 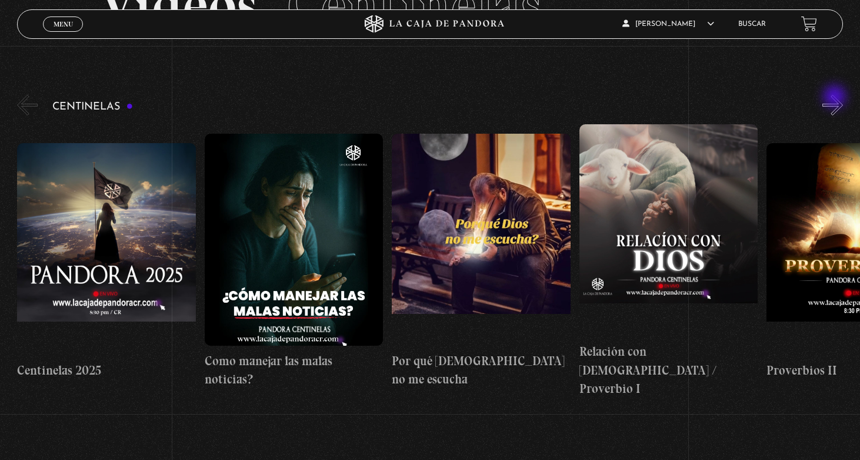 What do you see at coordinates (106, 261) in the screenshot?
I see `a: Centinelas 2025` at bounding box center [106, 261].